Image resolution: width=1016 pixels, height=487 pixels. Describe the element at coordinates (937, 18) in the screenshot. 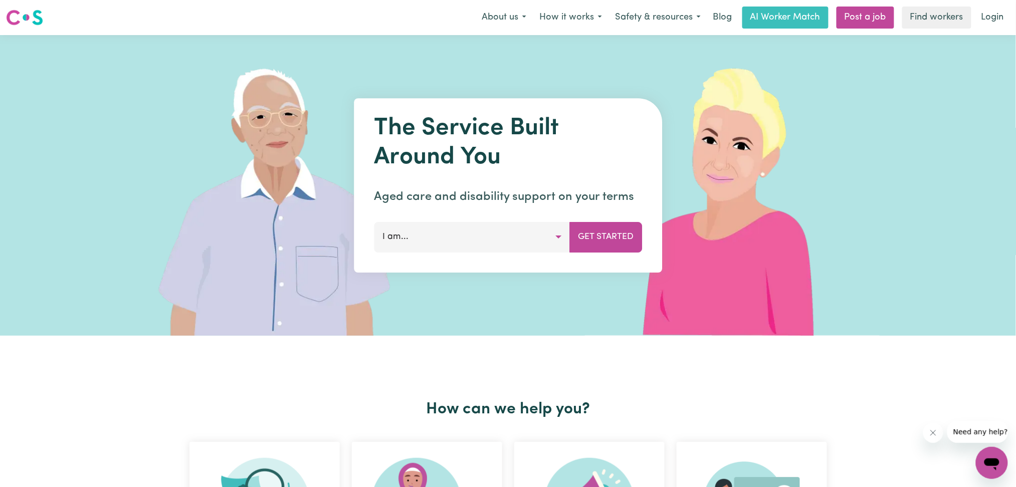

I see `a: Find workers` at that location.